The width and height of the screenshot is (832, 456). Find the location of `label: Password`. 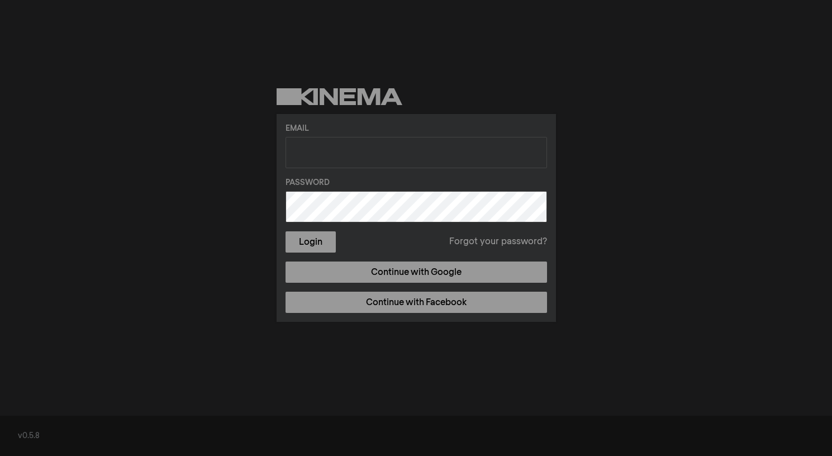

label: Password is located at coordinates (416, 183).